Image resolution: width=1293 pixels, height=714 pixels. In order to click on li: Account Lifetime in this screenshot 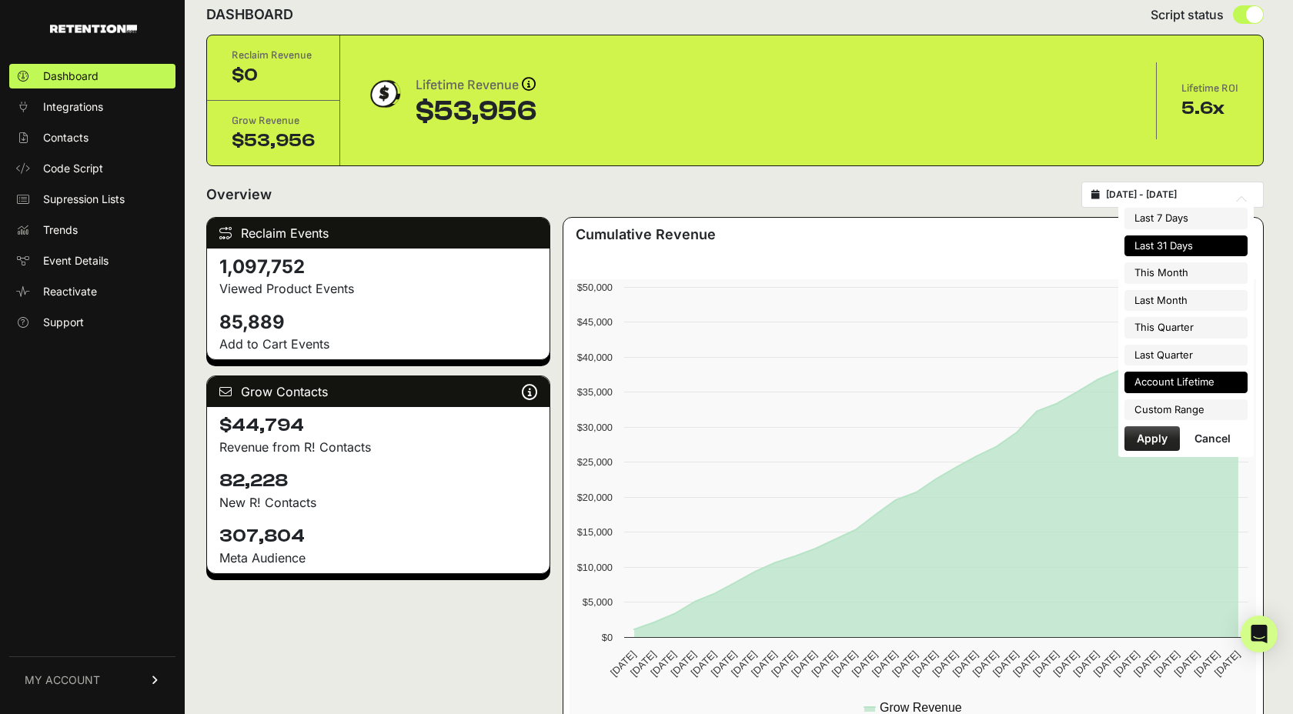, I will do `click(1186, 382)`.